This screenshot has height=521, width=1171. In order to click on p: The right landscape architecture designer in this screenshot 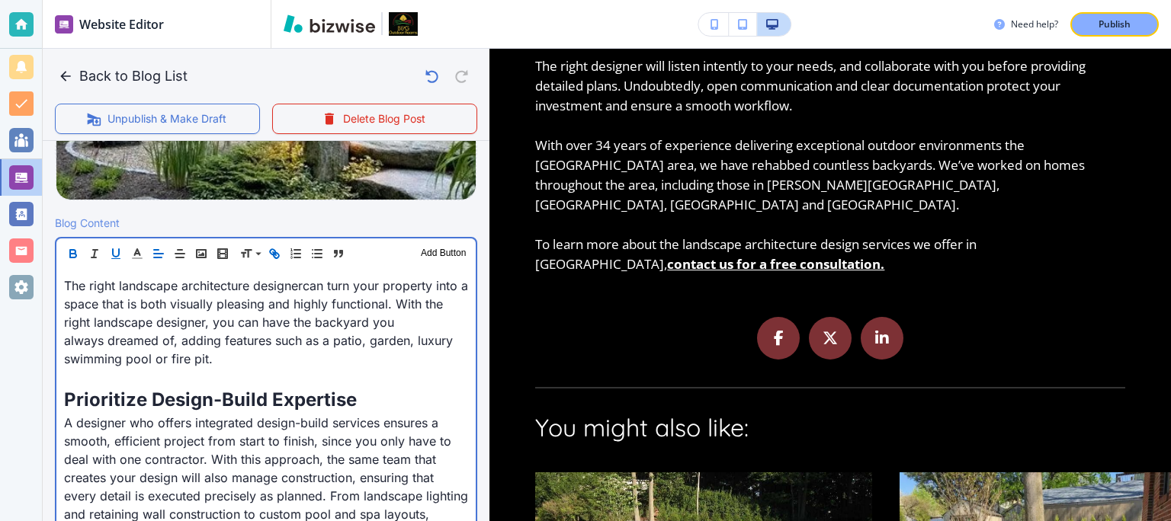, I will do `click(266, 304)`.